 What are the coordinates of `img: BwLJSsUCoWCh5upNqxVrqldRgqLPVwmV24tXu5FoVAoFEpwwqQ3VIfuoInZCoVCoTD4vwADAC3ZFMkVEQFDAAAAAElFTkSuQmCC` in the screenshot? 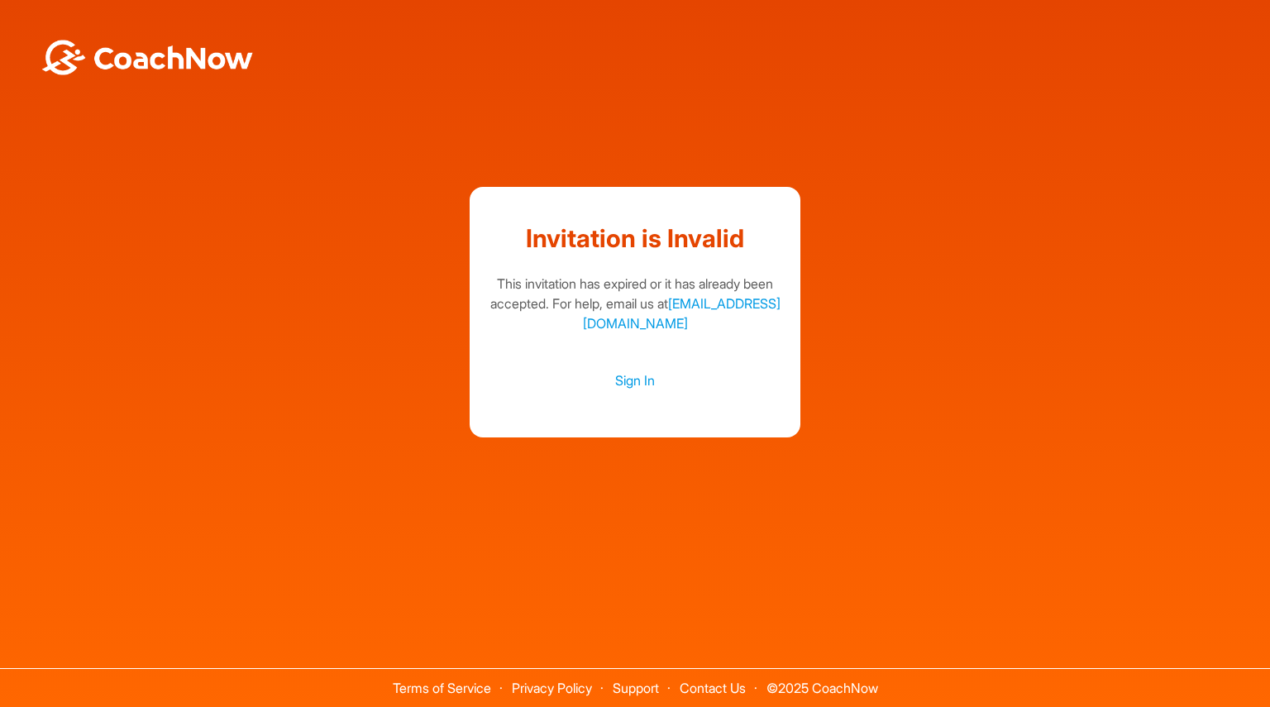 It's located at (147, 57).